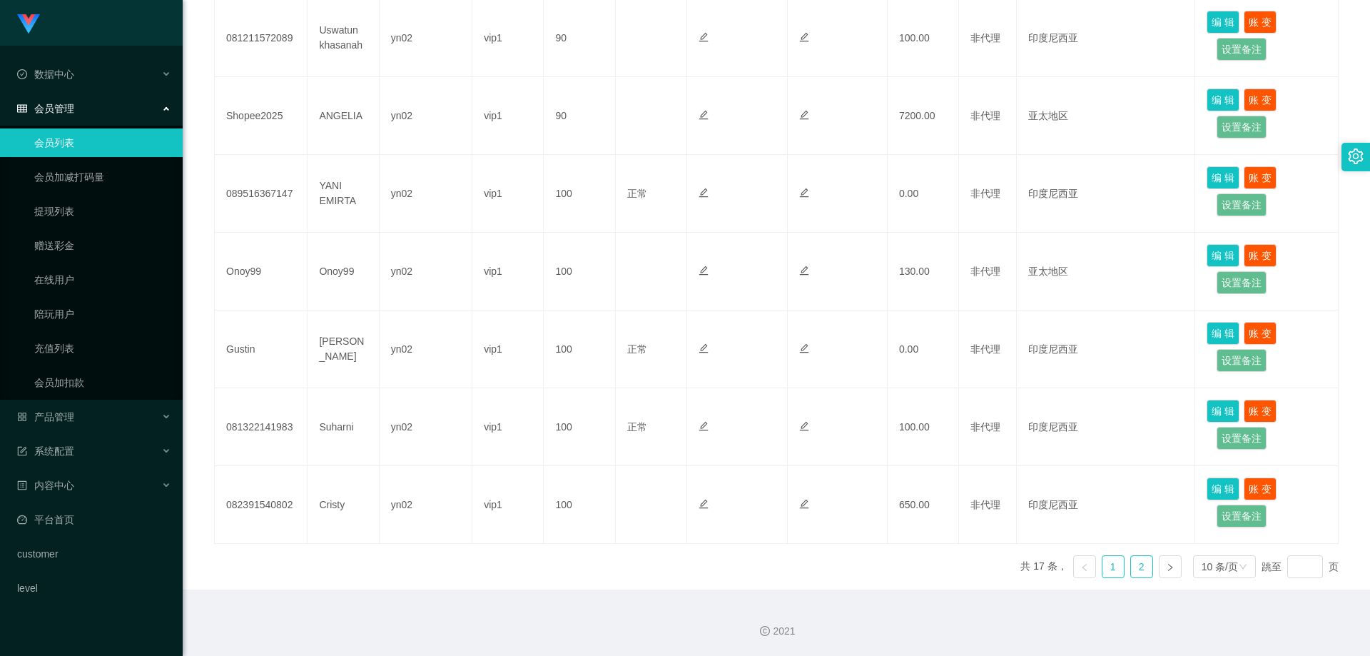  I want to click on i: 图标: profile, so click(22, 485).